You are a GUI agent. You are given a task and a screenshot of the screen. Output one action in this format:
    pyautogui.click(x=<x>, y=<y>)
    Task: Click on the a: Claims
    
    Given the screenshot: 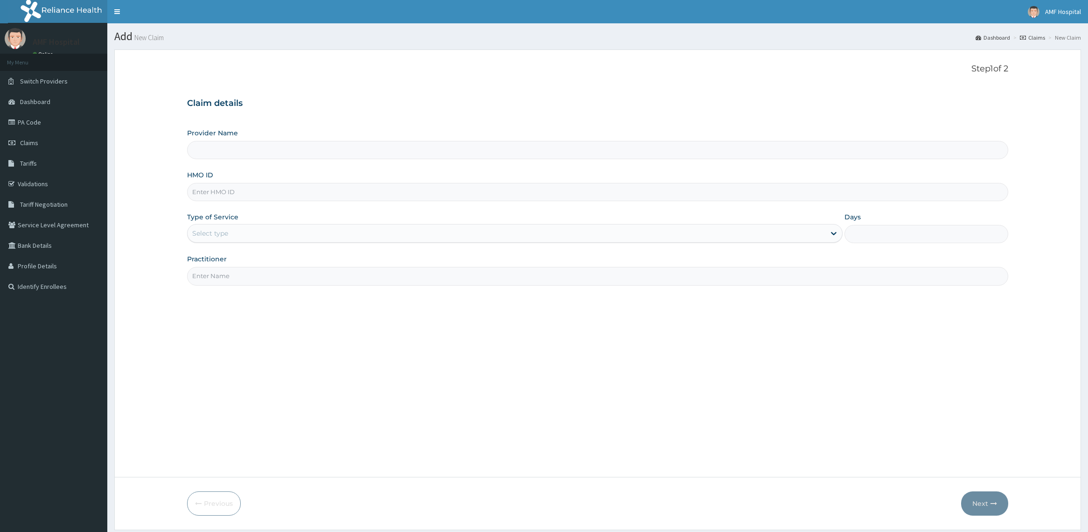 What is the action you would take?
    pyautogui.click(x=1032, y=37)
    